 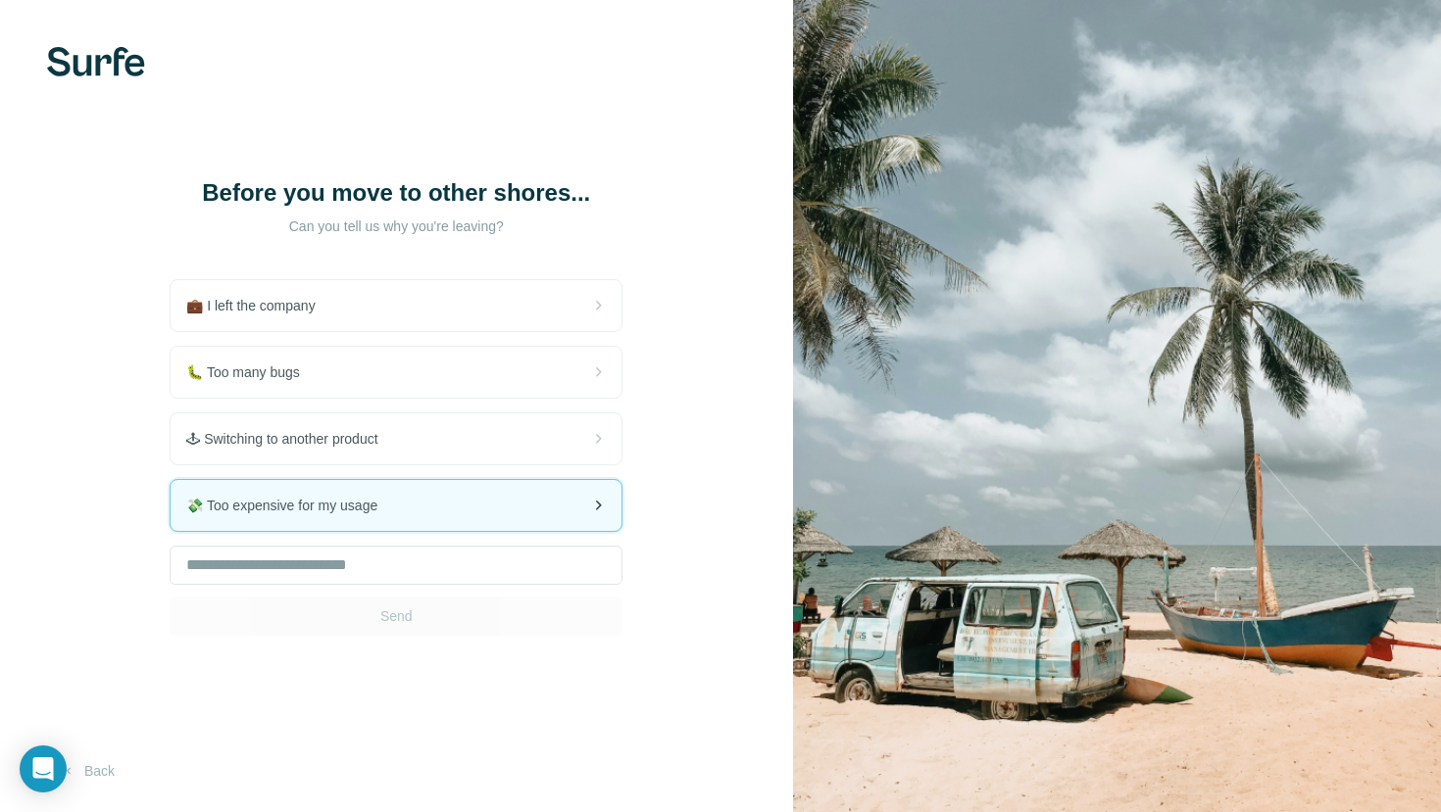 I want to click on p: Can you tell us why you're leaving?, so click(x=396, y=226).